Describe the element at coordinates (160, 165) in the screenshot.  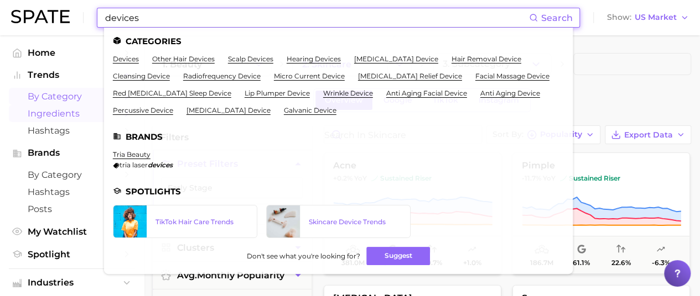
I see `em: devices` at that location.